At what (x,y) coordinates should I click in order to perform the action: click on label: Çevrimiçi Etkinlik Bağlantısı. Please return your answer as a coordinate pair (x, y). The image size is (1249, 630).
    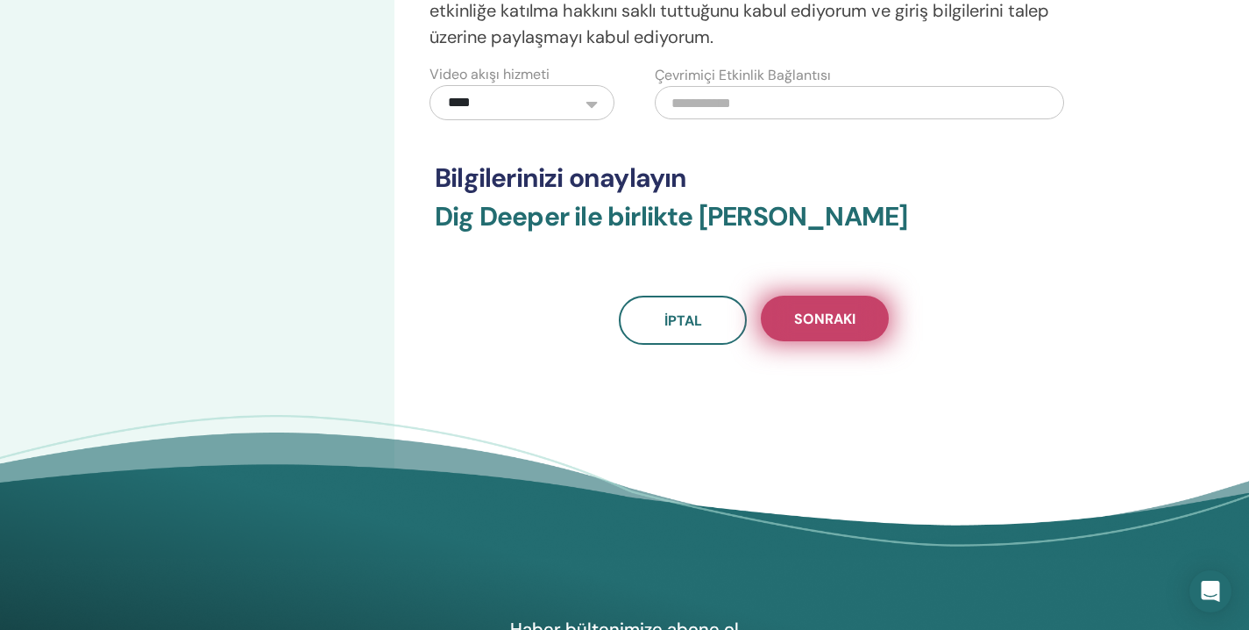
    Looking at the image, I should click on (743, 75).